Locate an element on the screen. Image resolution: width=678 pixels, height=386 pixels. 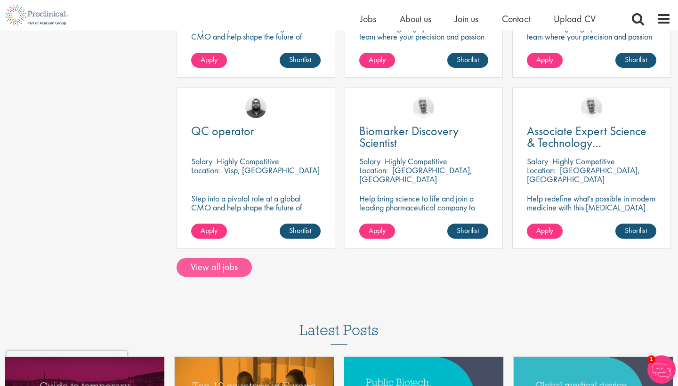
a: Jobs is located at coordinates (368, 19).